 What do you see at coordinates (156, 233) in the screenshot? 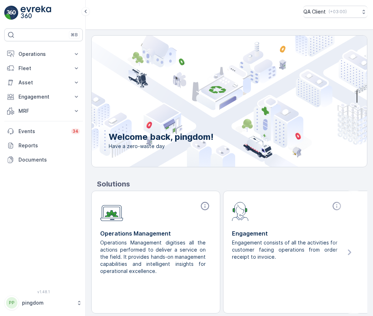
I see `p: Operations Management` at bounding box center [156, 233].